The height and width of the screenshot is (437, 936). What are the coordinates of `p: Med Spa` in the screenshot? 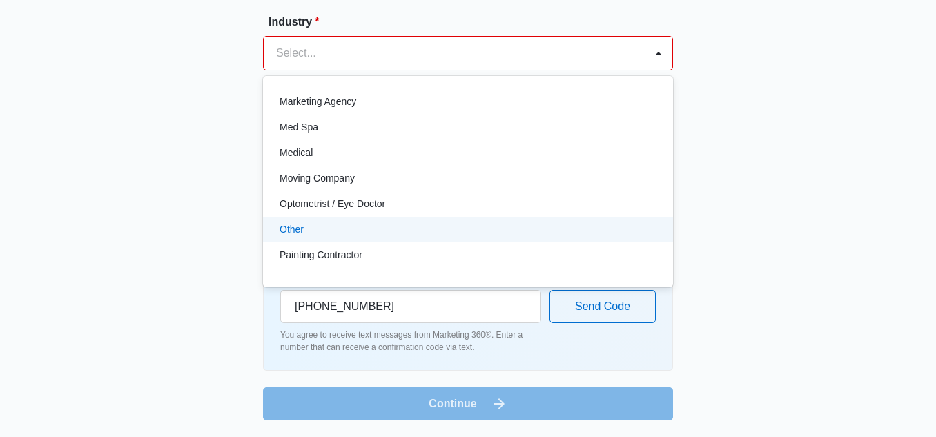 It's located at (299, 127).